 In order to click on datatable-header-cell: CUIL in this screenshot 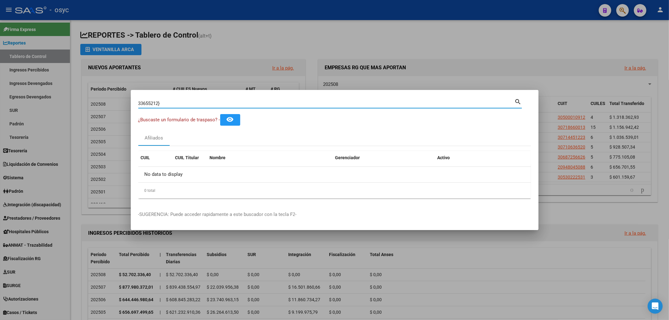, I will do `click(156, 158)`.